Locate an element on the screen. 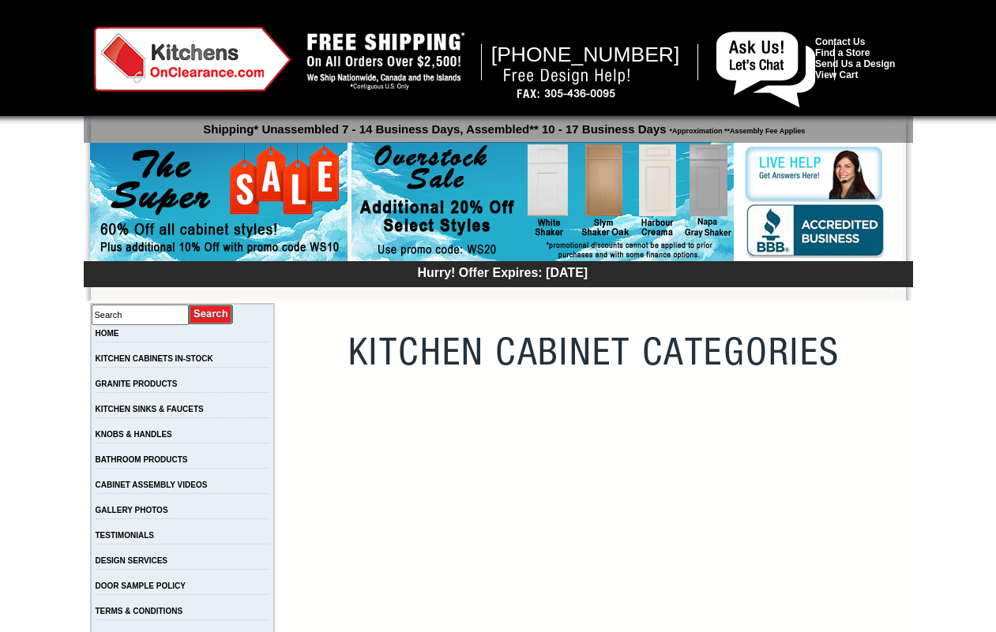  img: Kitchens on Clearance Logo is located at coordinates (193, 59).